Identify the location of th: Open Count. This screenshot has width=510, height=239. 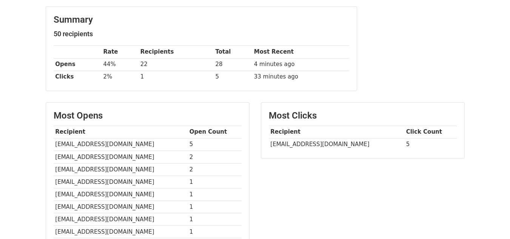
(214, 132).